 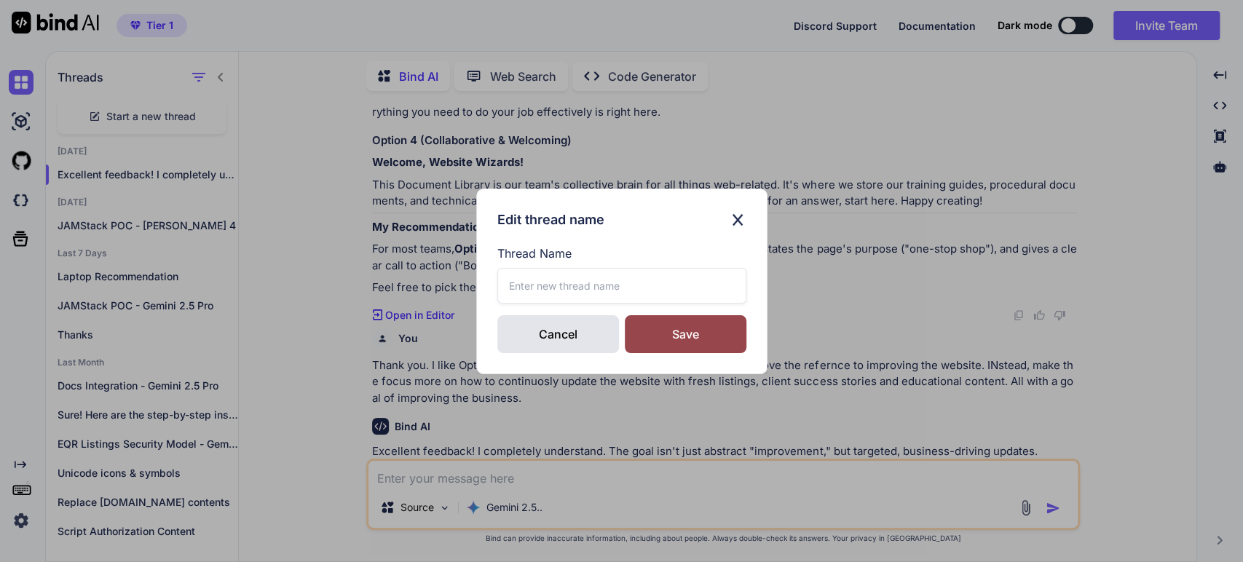 What do you see at coordinates (622, 285) in the screenshot?
I see `input: Enter new thread name` at bounding box center [622, 285].